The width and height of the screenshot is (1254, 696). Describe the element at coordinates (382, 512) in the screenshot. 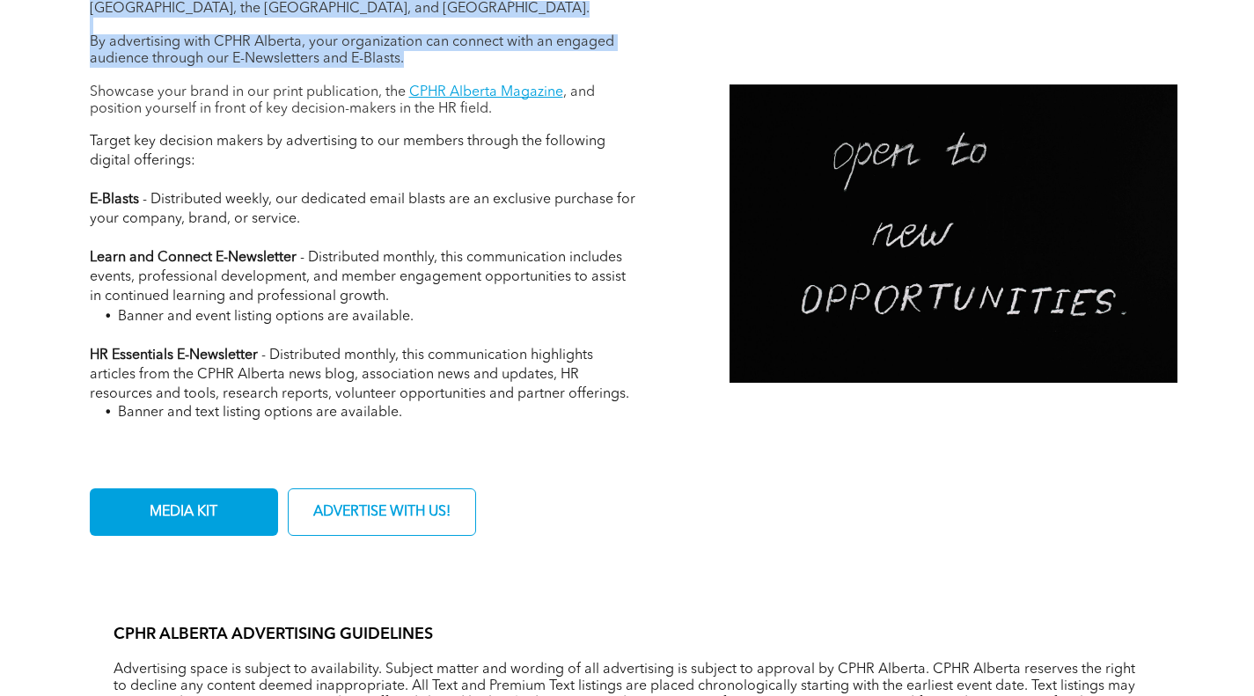

I see `a: ADVERTISE WITH US!` at that location.